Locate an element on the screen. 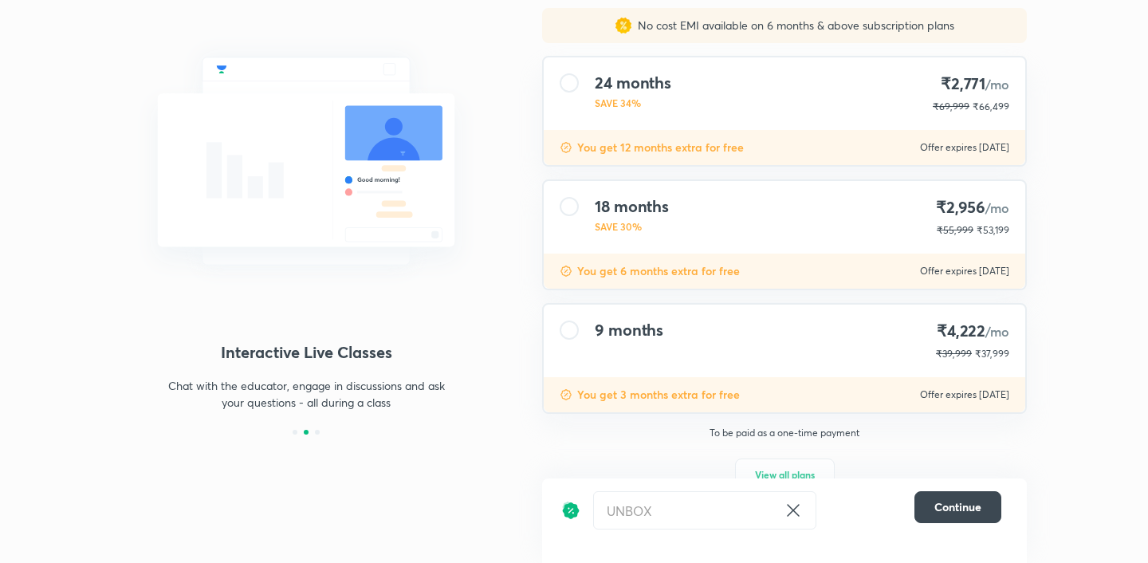  img: chat_with_educator_6cb3c64761.svg is located at coordinates (306, 161).